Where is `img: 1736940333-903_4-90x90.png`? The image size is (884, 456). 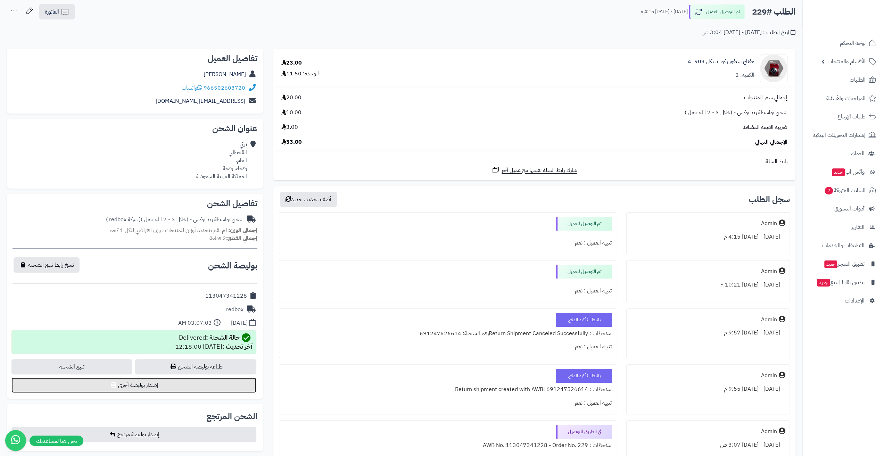 img: 1736940333-903_4-90x90.png is located at coordinates (774, 68).